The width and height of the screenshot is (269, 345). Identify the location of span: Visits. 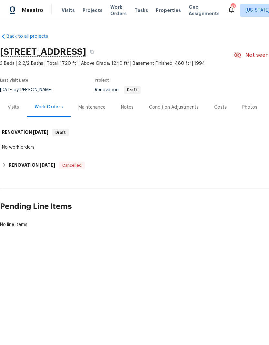
(68, 10).